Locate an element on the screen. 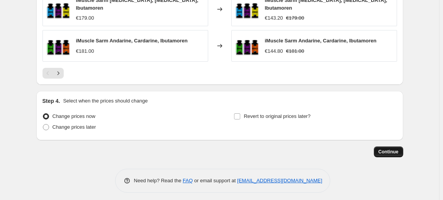  div: €144.80 is located at coordinates (274, 51).